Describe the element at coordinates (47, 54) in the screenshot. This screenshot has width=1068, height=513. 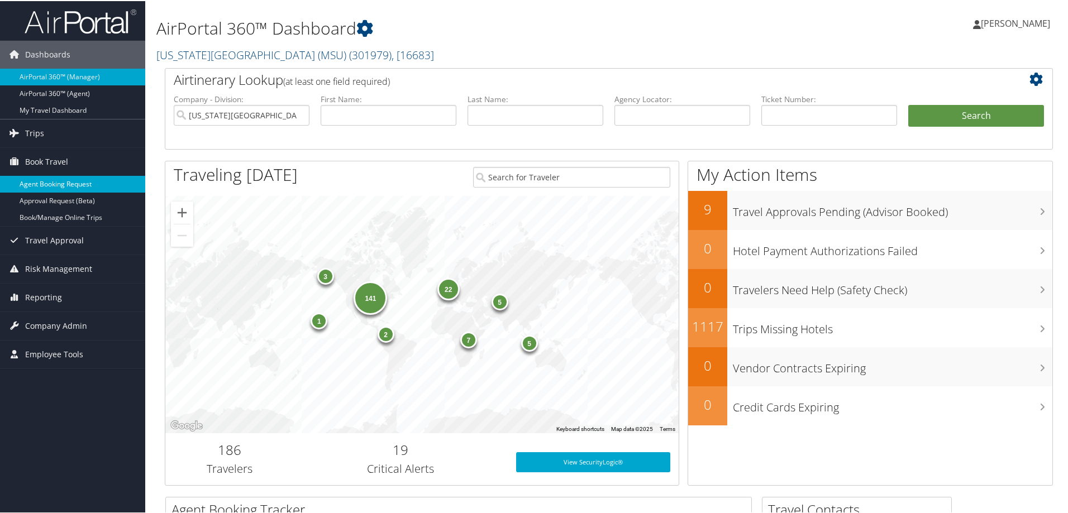
I see `span: Dashboards` at that location.